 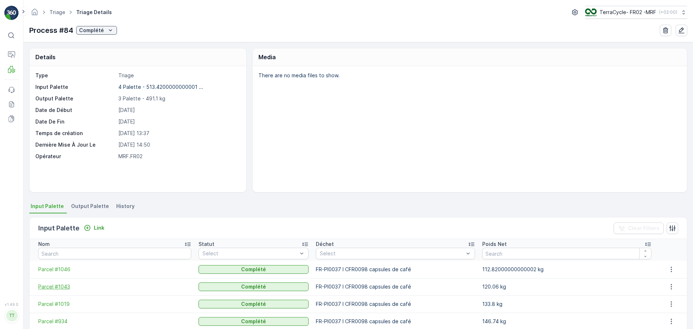 I want to click on img: logo, so click(x=12, y=13).